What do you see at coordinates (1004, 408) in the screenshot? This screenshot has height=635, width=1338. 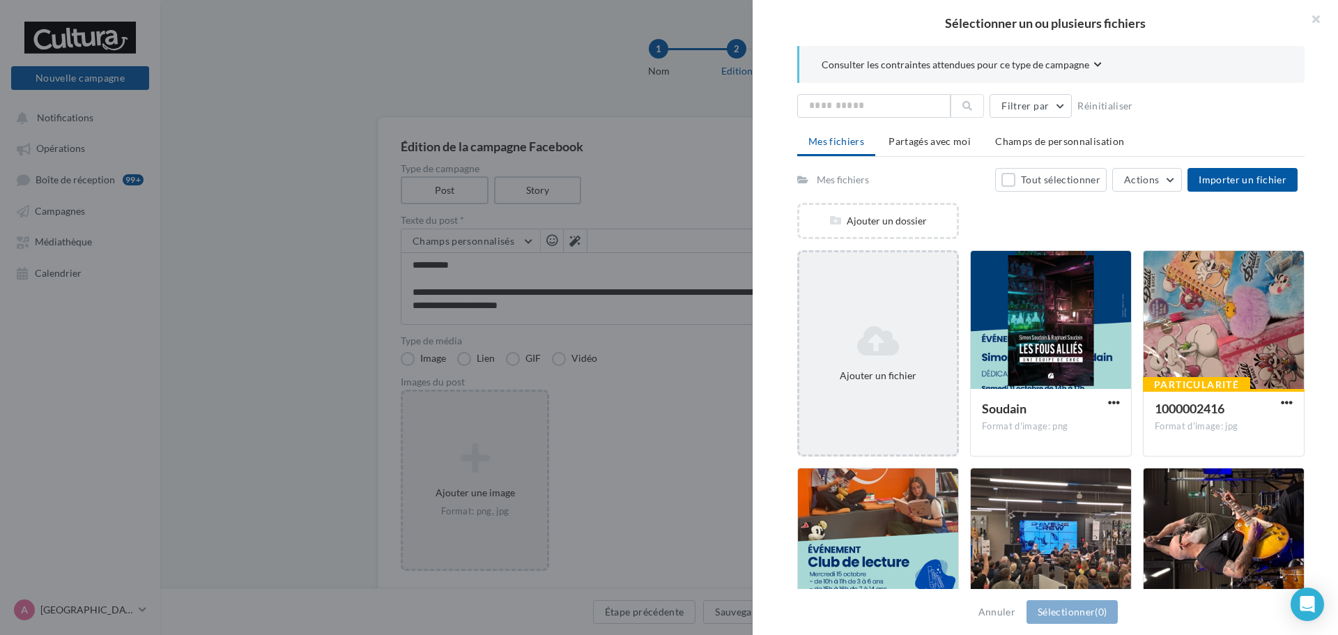 I see `span: Soudain` at bounding box center [1004, 408].